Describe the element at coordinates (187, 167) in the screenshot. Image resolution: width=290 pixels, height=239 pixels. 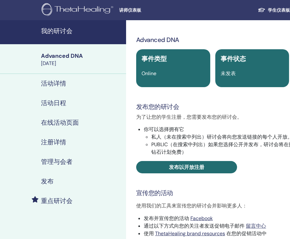
I see `span: 发布以开放注册` at that location.